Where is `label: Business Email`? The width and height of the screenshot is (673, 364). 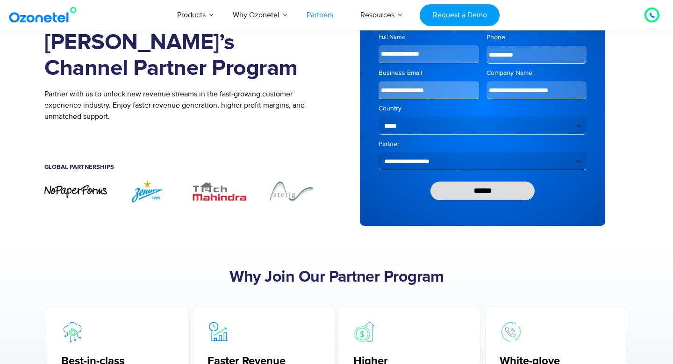 label: Business Email is located at coordinates (429, 73).